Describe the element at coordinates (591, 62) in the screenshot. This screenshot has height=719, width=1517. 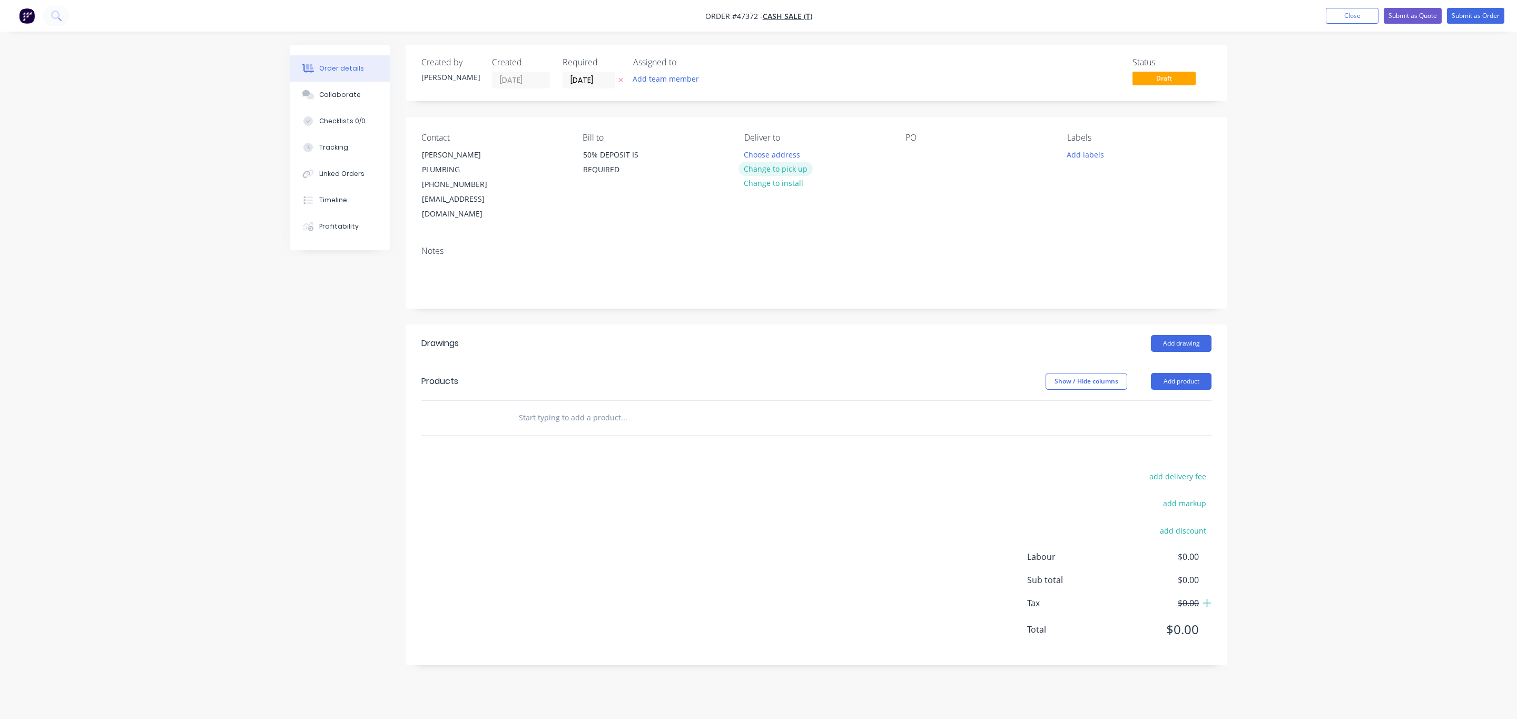
I see `div: Required` at that location.